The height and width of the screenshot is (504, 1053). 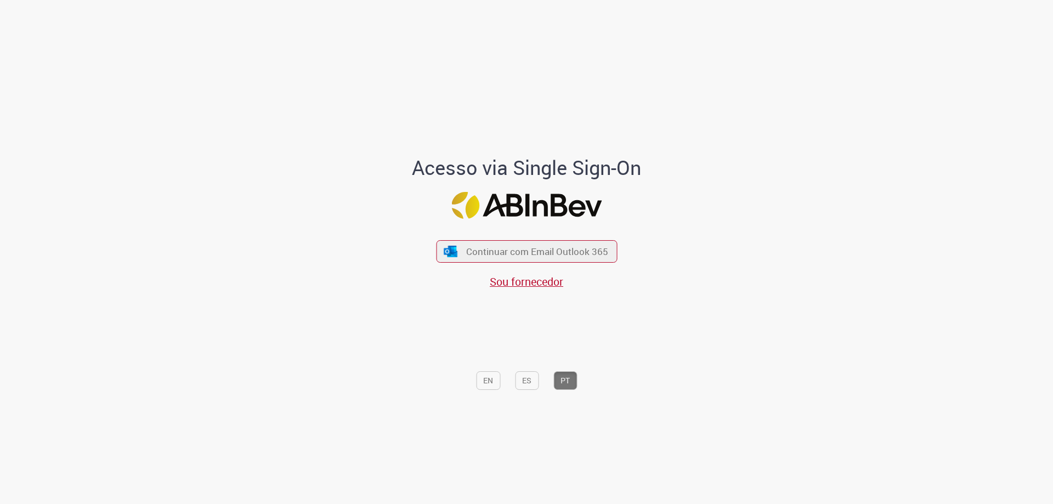 I want to click on span: Continuar com Email Outlook 365, so click(x=537, y=251).